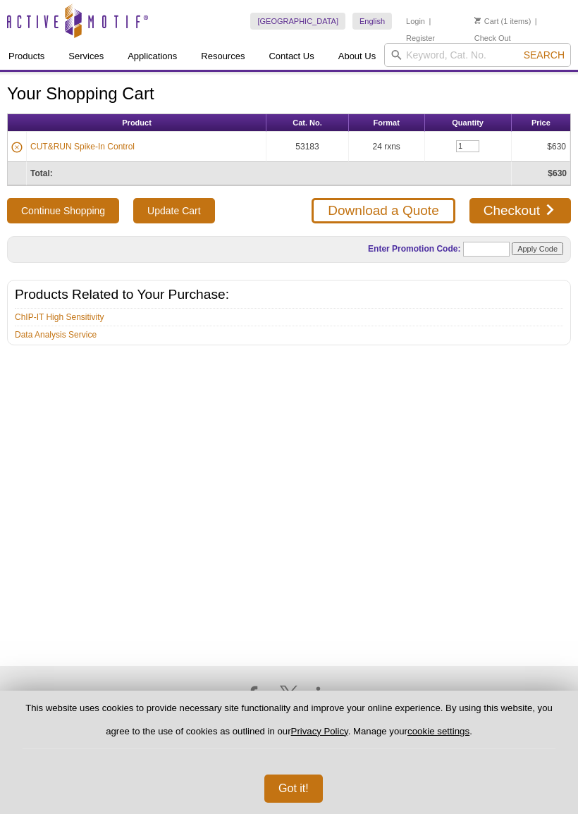  I want to click on a: Login, so click(415, 21).